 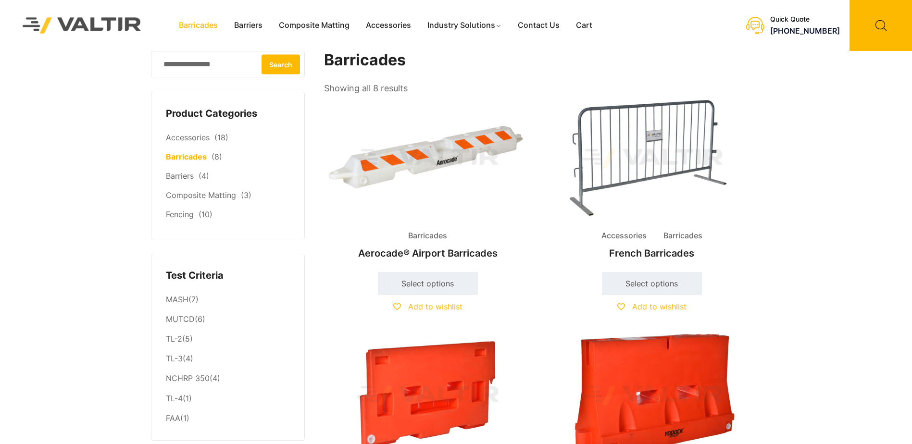 I want to click on div: Quick Quote, so click(x=804, y=19).